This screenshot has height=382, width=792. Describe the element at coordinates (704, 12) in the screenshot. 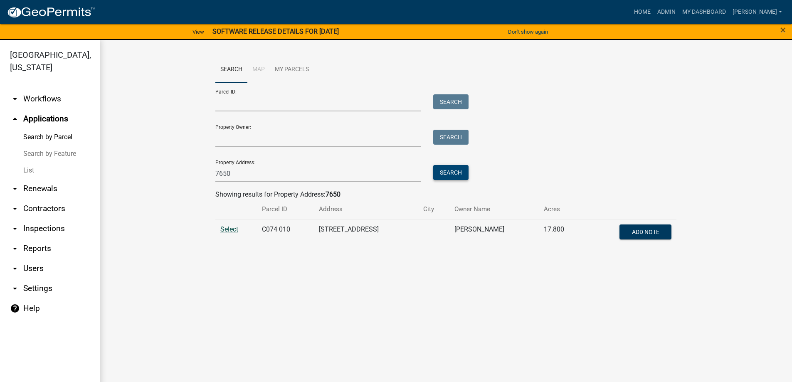

I see `a: My Dashboard` at that location.